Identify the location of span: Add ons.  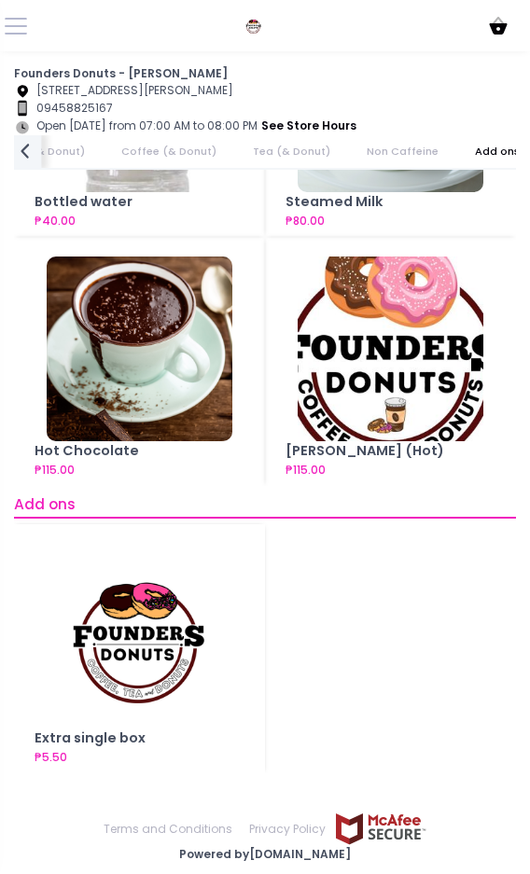
(45, 504).